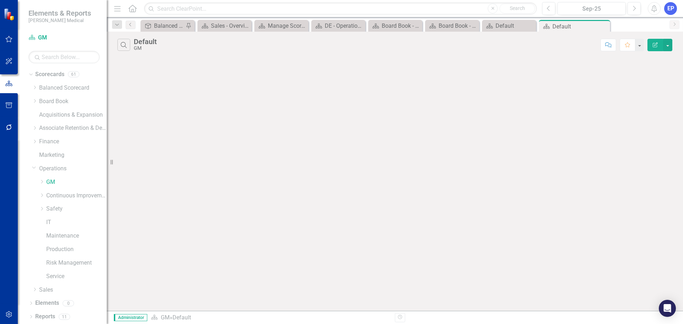 The image size is (683, 324). I want to click on a: Elements, so click(47, 303).